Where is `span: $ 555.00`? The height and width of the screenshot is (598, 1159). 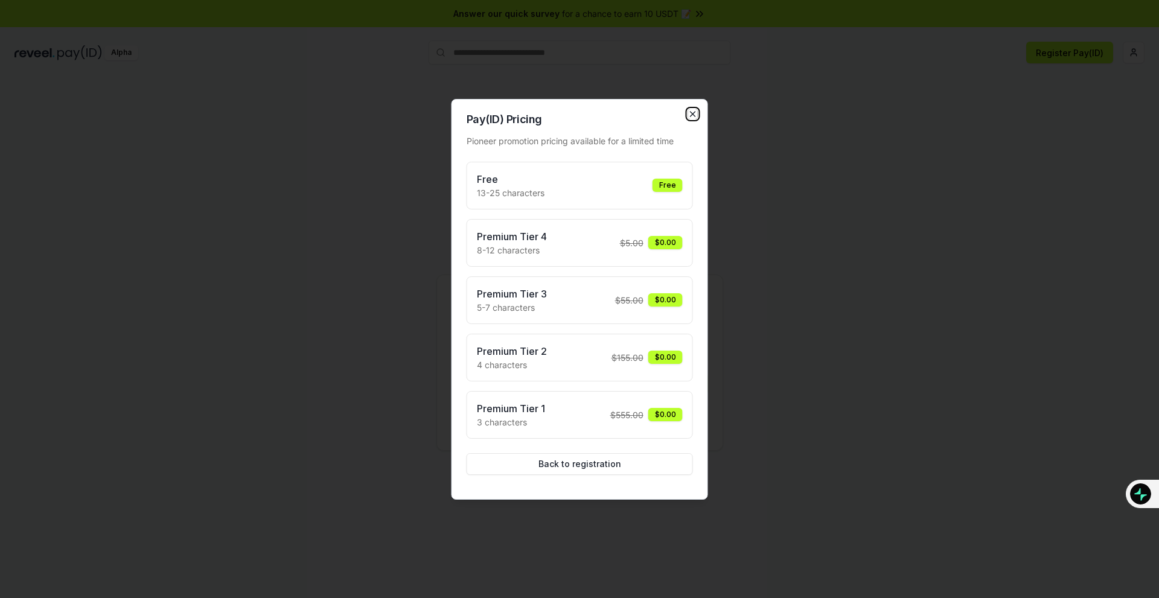 span: $ 555.00 is located at coordinates (626, 415).